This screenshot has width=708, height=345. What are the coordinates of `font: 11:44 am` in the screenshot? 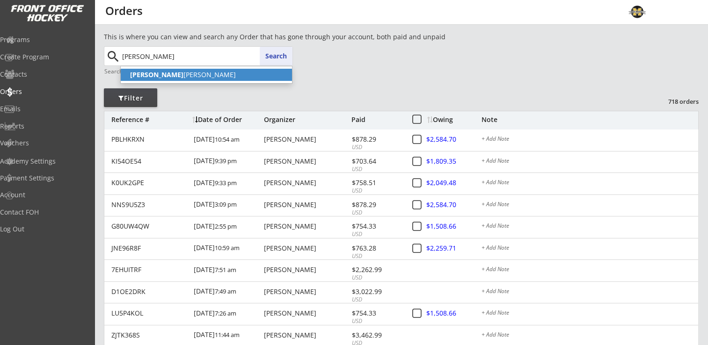 It's located at (227, 335).